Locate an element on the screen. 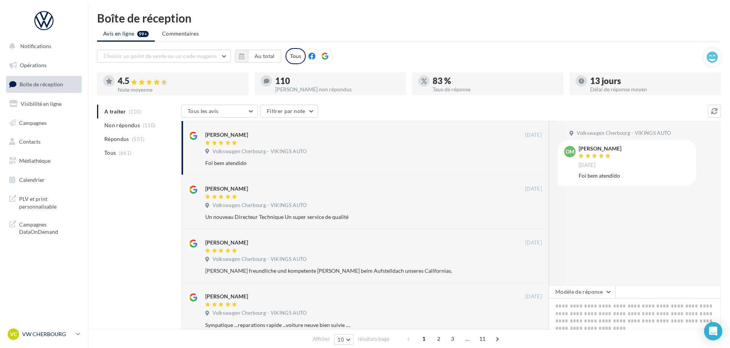  button: Filtrer par note is located at coordinates (289, 111).